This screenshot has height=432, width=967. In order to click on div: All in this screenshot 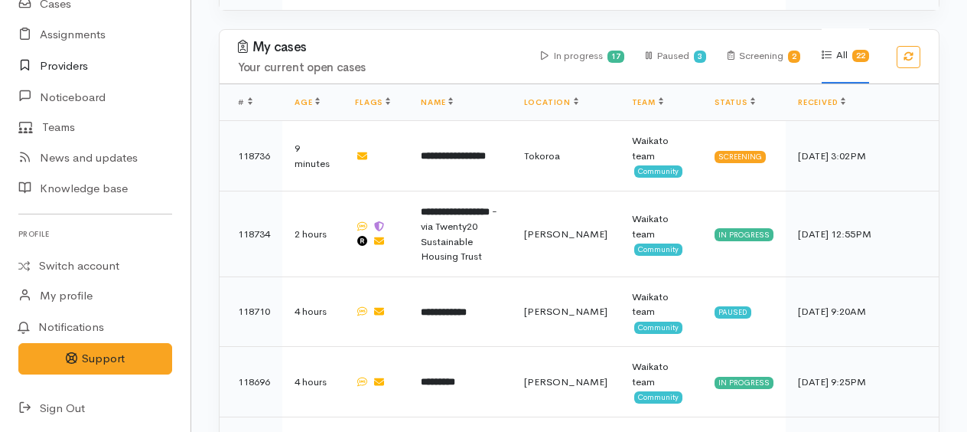, I will do `click(846, 56)`.